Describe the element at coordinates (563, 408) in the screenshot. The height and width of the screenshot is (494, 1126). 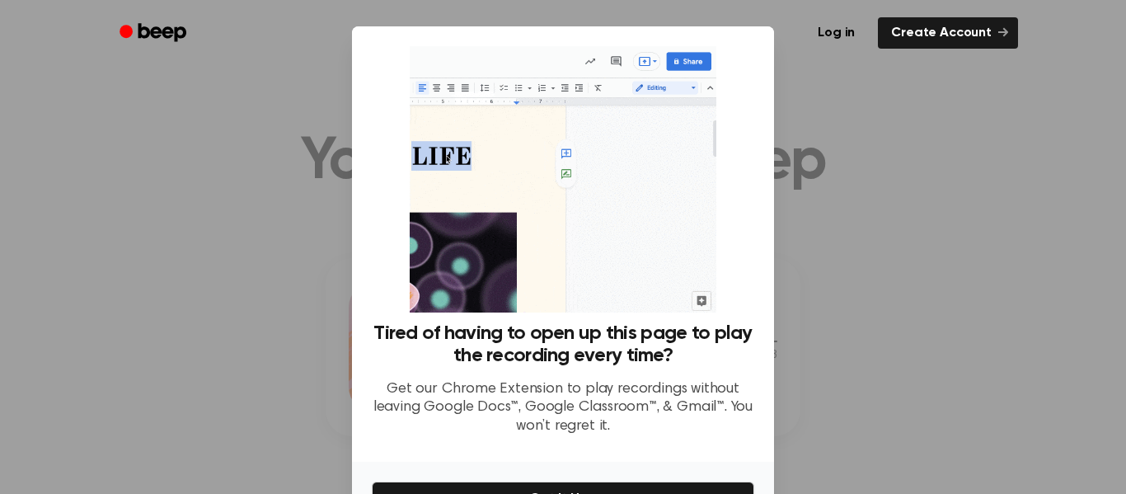
I see `p: Get our Chrome Extension to play recordings without leaving Google Docs™, Google Classroom™, & Gm...` at that location.